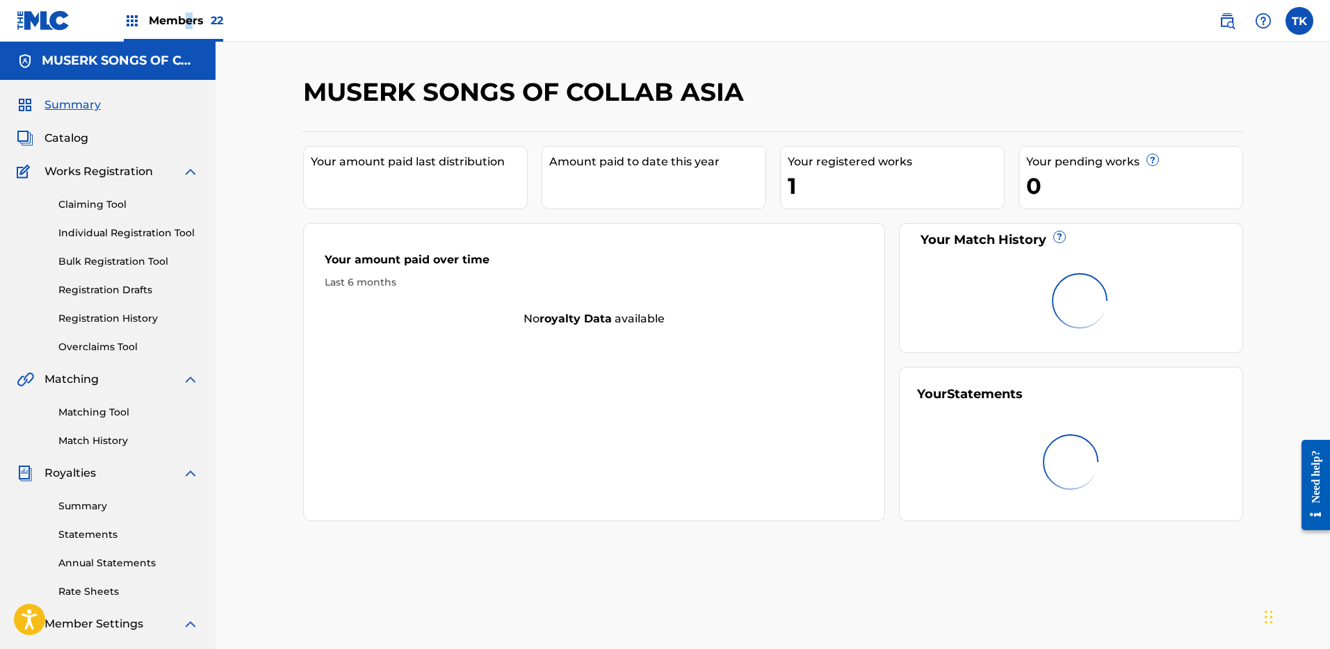 The image size is (1330, 649). What do you see at coordinates (1300, 21) in the screenshot?
I see `div: User Menu` at bounding box center [1300, 21].